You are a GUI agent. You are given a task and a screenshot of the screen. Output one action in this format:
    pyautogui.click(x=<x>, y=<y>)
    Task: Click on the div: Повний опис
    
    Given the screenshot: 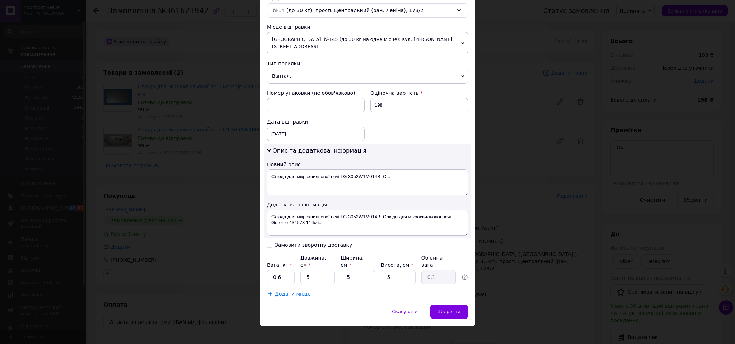 What is the action you would take?
    pyautogui.click(x=368, y=164)
    